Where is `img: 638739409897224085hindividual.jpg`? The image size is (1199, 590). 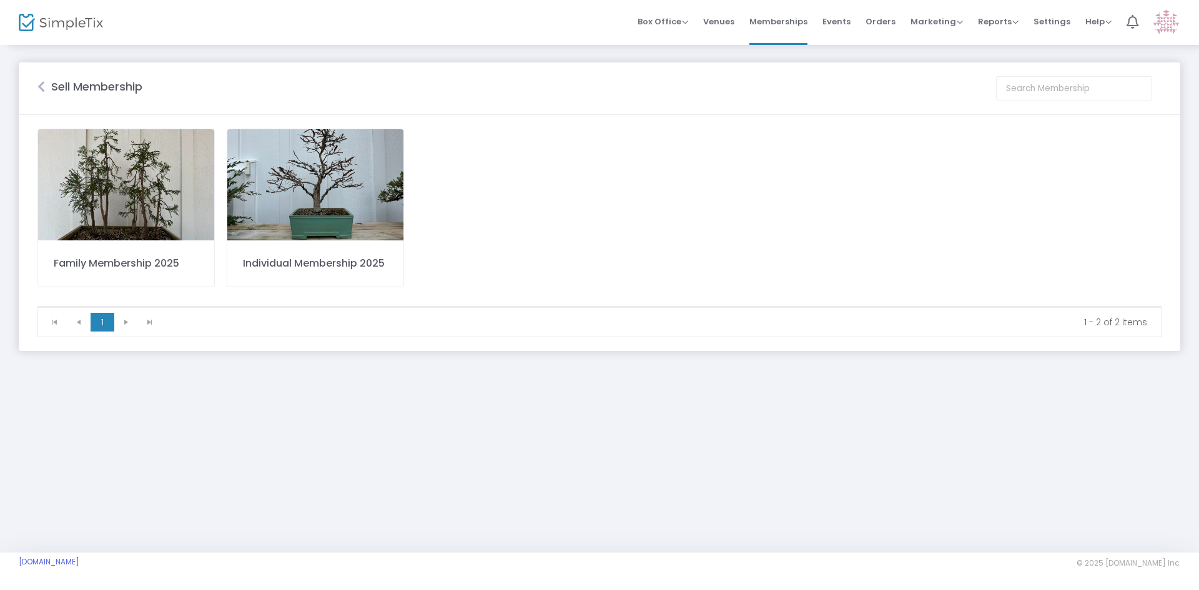
img: 638739409897224085hindividual.jpg is located at coordinates (315, 185).